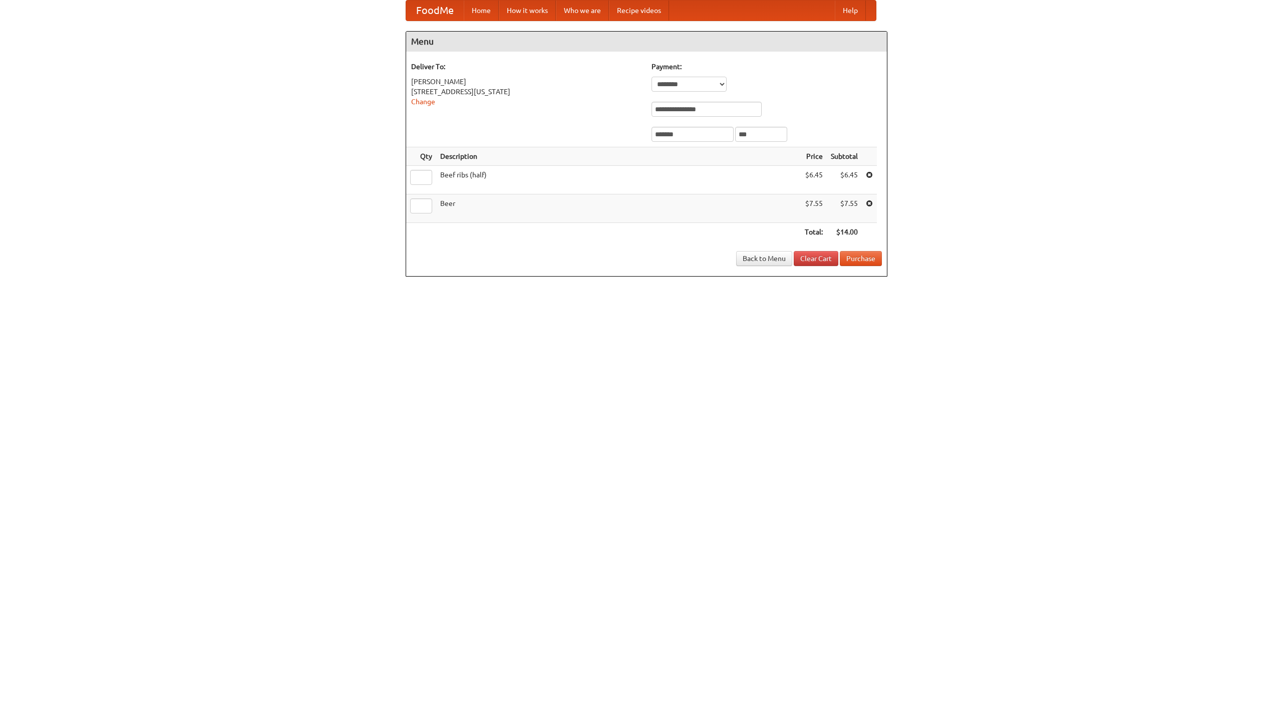 This screenshot has height=709, width=1282. I want to click on a: Change, so click(423, 102).